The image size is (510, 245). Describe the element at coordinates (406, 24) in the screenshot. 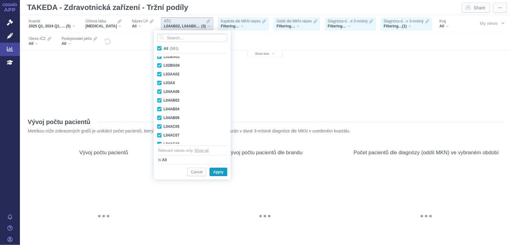

I see `div: Diagnóza d…v 3-místnýFiltering…(1)` at that location.